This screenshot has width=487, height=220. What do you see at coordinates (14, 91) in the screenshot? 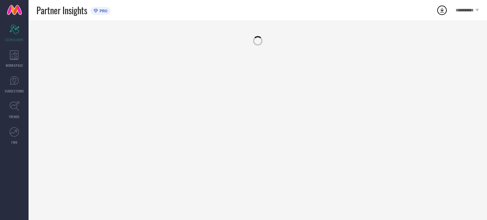
I see `span: SUGGESTIONS` at bounding box center [14, 91].